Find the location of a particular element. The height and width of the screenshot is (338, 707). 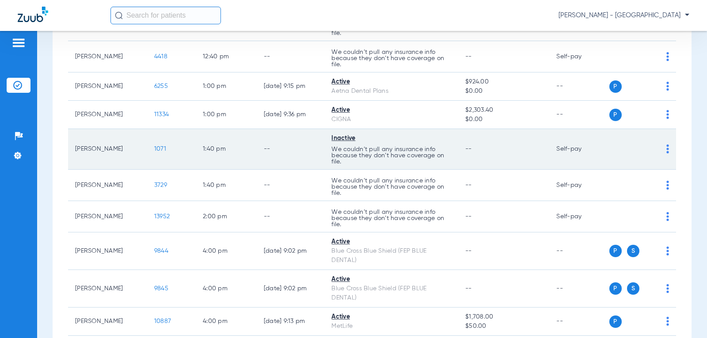

span: 6255 is located at coordinates (161, 86).